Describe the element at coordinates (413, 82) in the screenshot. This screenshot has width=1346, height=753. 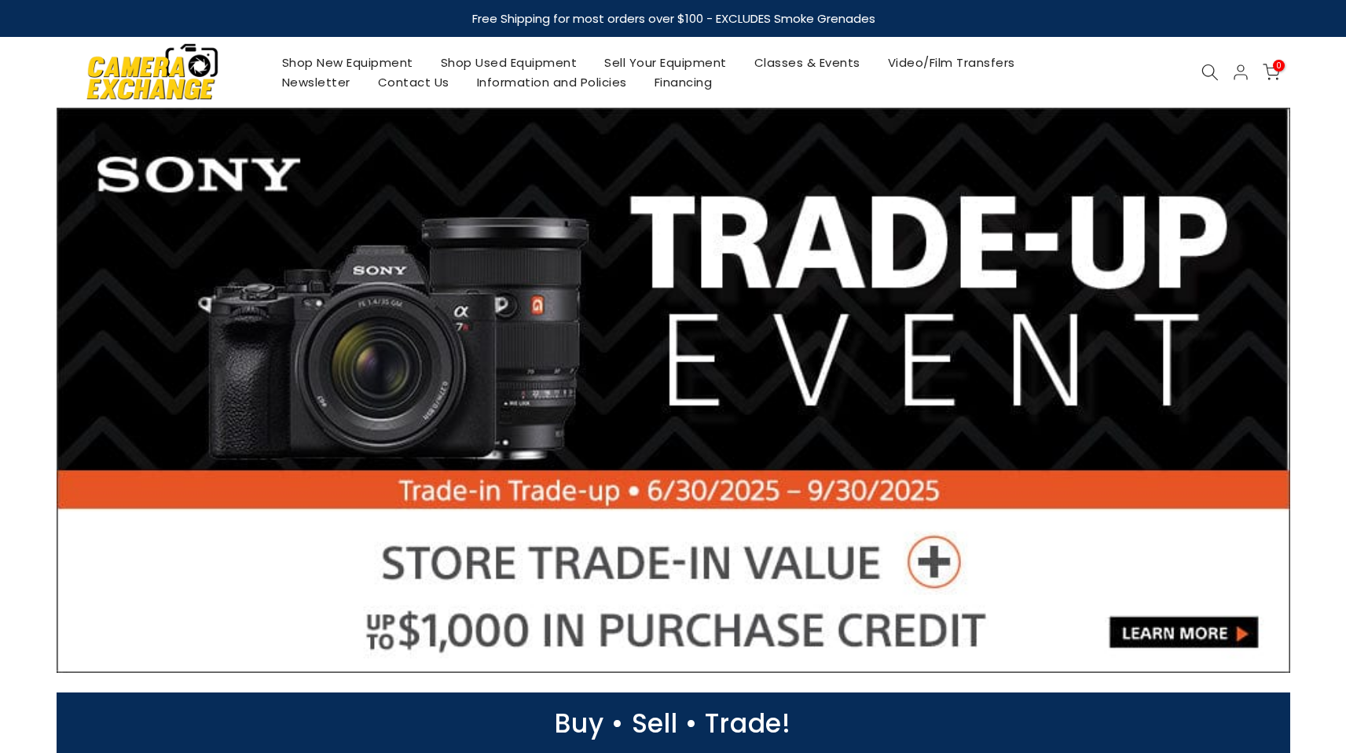
I see `a: Contact Us` at that location.